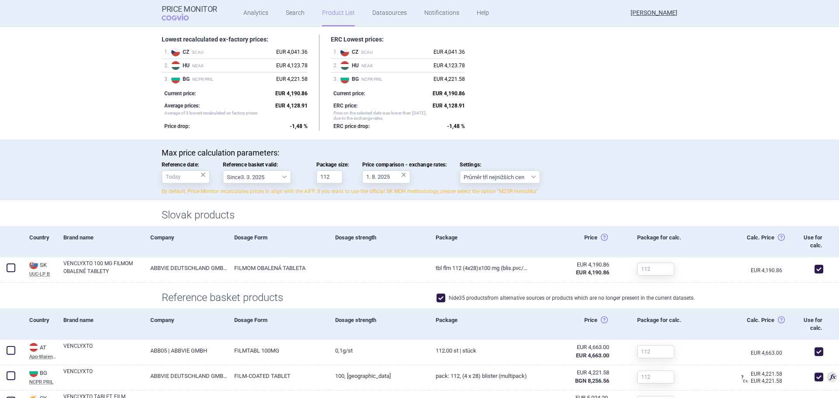 This screenshot has width=839, height=398. I want to click on input: Package size:, so click(330, 177).